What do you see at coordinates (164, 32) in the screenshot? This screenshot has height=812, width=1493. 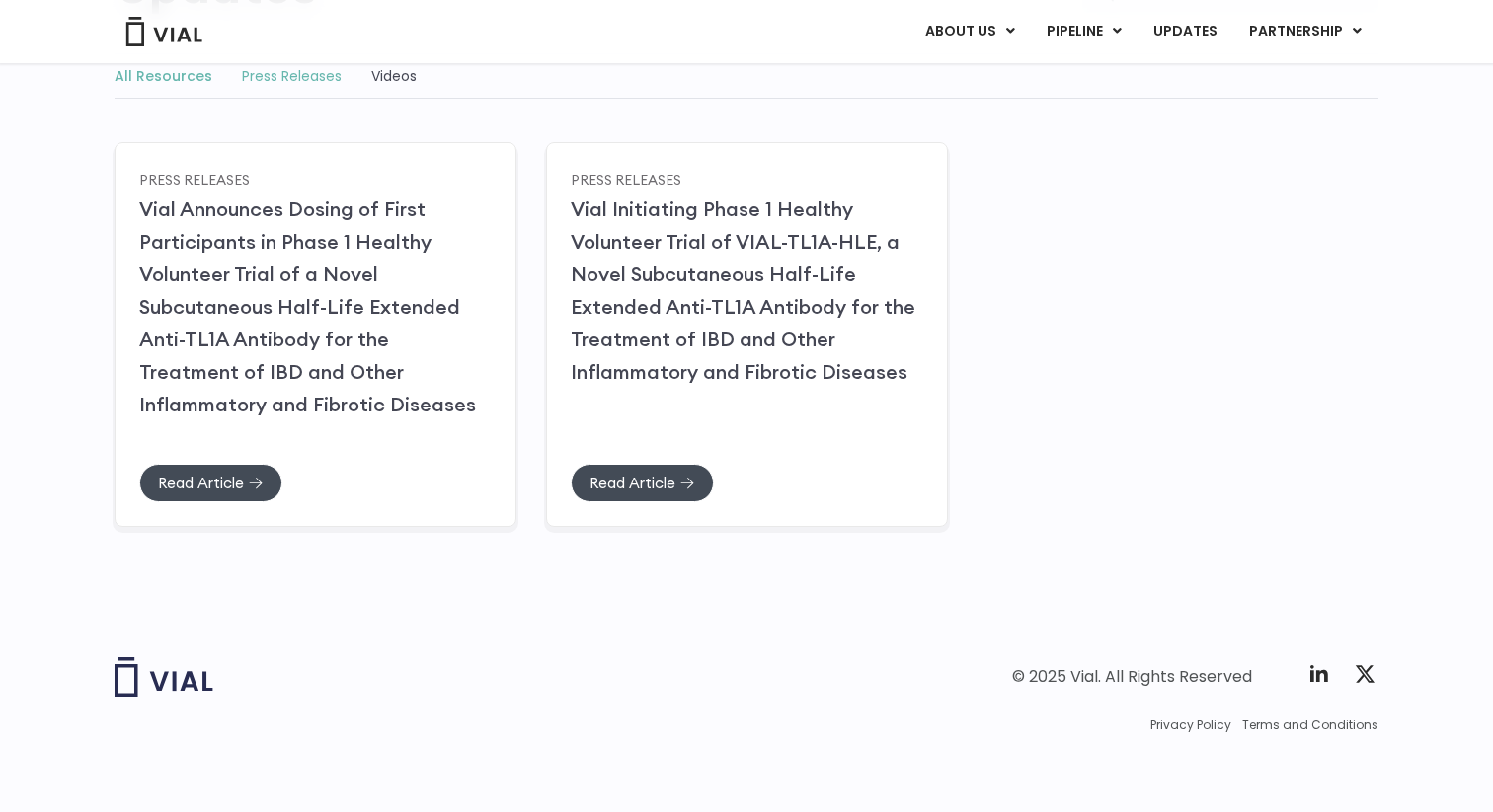 I see `img: Vial Logo` at bounding box center [164, 32].